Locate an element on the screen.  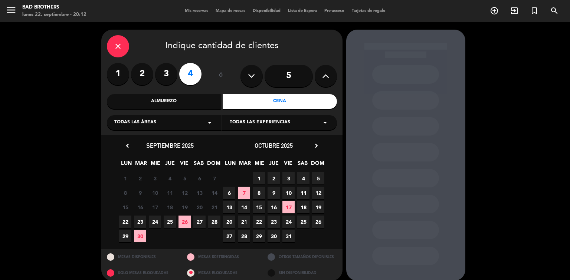
div: ó is located at coordinates (221, 76).